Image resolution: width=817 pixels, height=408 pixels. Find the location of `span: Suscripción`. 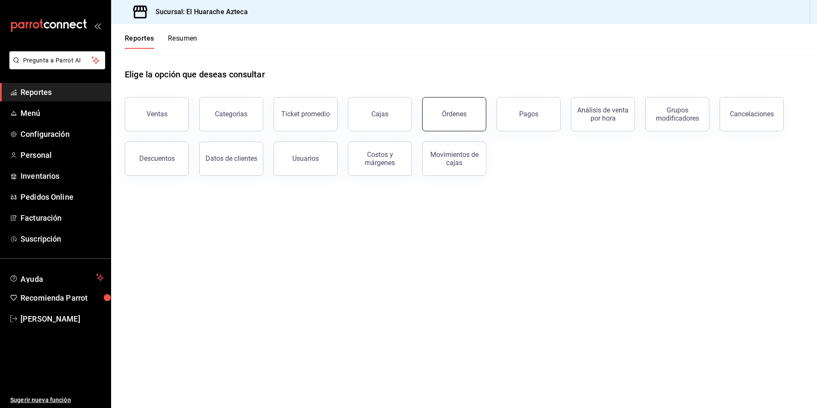

span: Suscripción is located at coordinates (62, 239).